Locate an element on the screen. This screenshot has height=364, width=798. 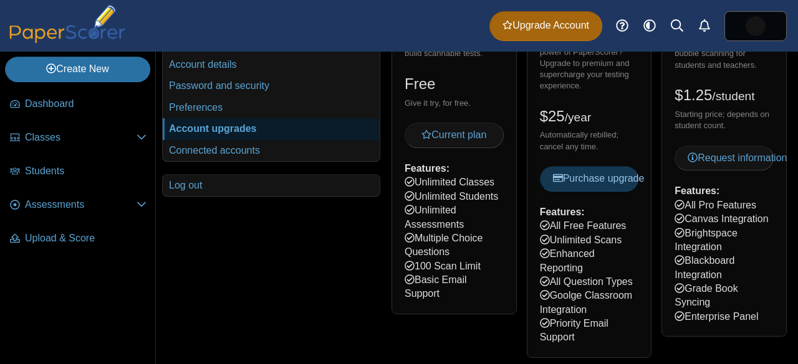
img: PaperScorer is located at coordinates (67, 24).